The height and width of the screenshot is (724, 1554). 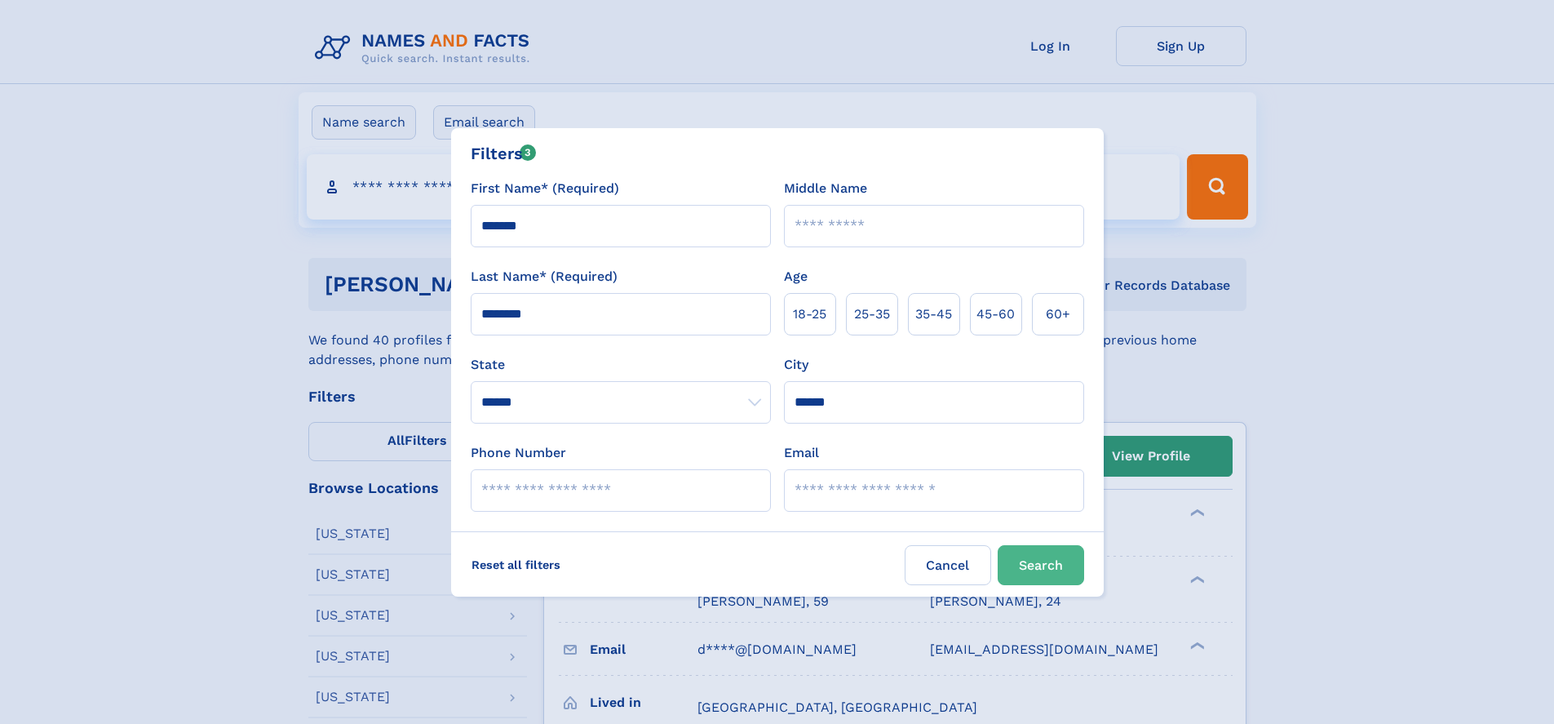 I want to click on label: State, so click(x=621, y=365).